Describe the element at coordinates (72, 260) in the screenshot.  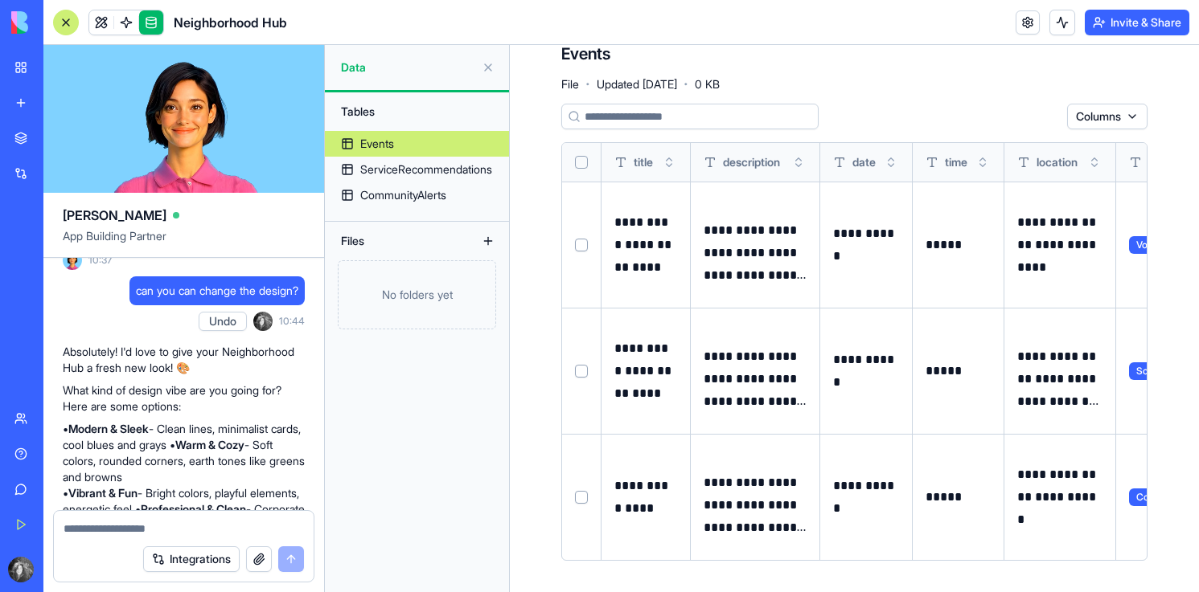
I see `img: Ella_00000_wcx2te.png` at that location.